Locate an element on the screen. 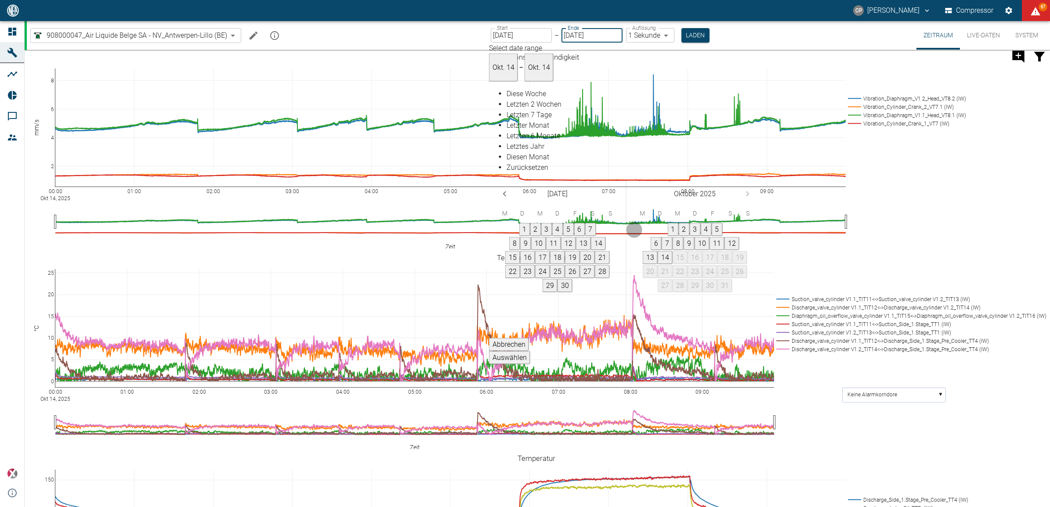 The image size is (1050, 507). label: Auflösung is located at coordinates (644, 28).